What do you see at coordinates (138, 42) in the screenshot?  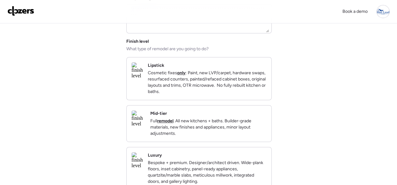 I see `span: Finish level` at bounding box center [138, 42].